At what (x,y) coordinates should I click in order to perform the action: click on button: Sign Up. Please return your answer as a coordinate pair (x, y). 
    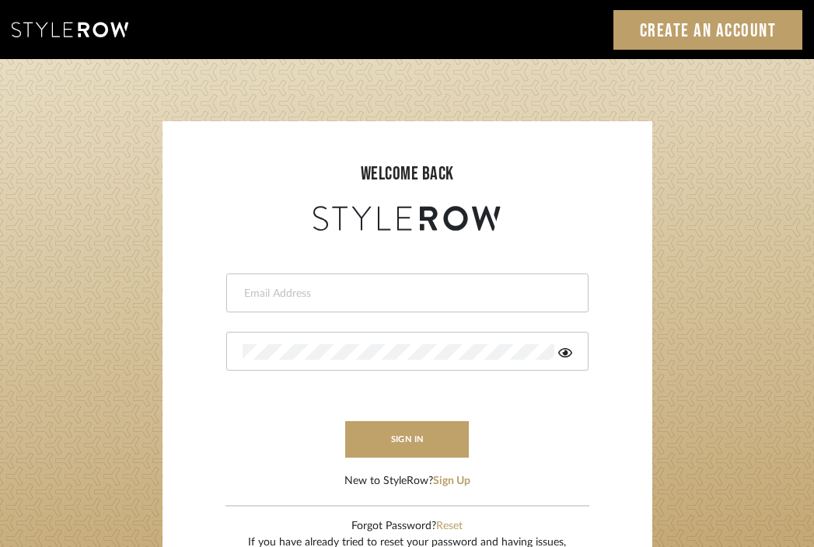
    Looking at the image, I should click on (451, 481).